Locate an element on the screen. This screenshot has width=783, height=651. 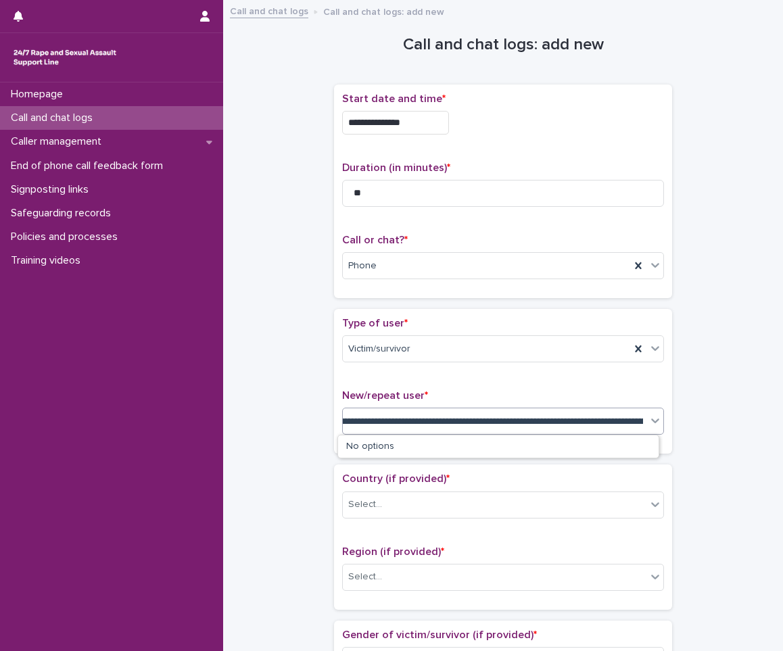
p: Safeguarding records is located at coordinates (64, 213).